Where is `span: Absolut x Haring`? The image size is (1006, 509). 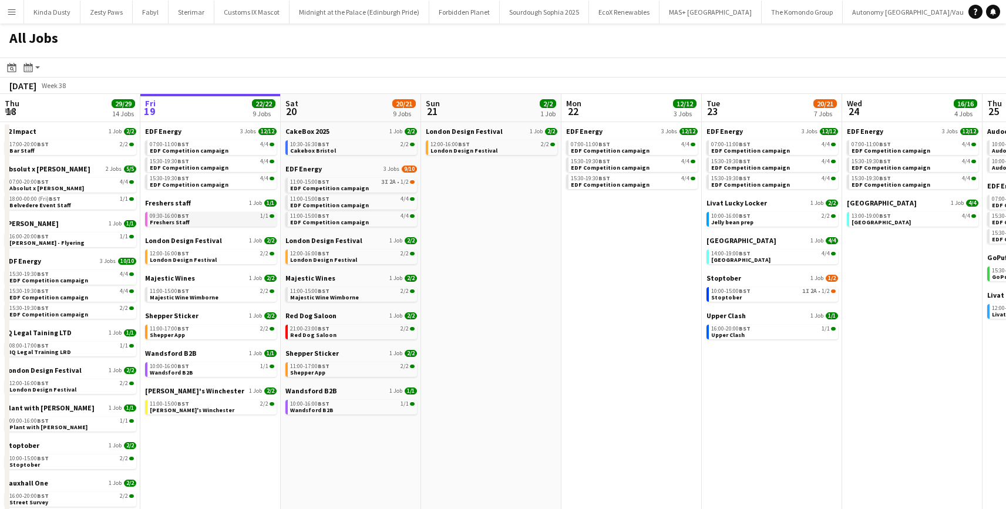
span: Absolut x Haring is located at coordinates (46, 188).